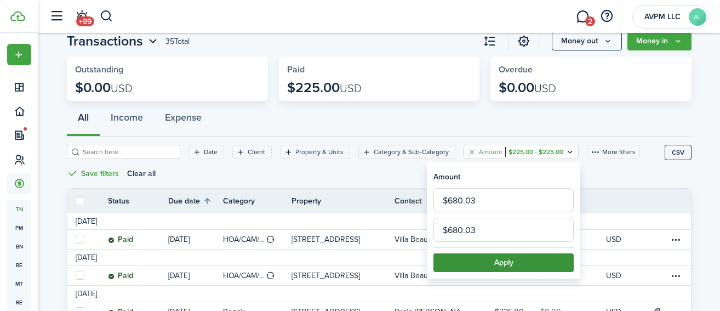  I want to click on a: tn, so click(19, 209).